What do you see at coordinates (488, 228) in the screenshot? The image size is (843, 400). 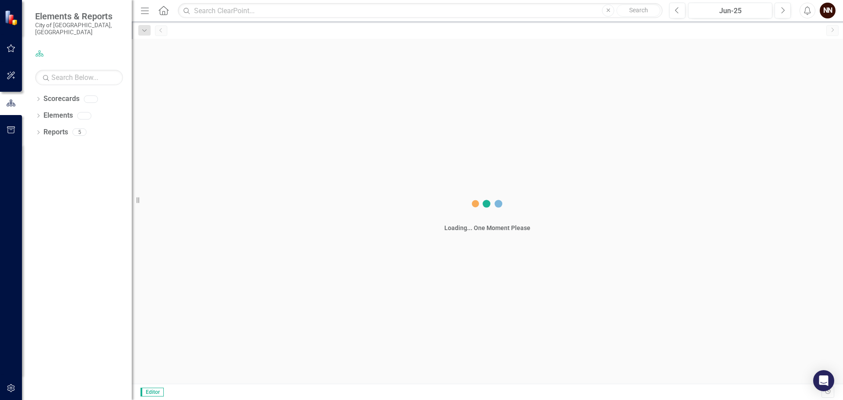 I see `div: Loading... One Moment Please` at bounding box center [488, 228].